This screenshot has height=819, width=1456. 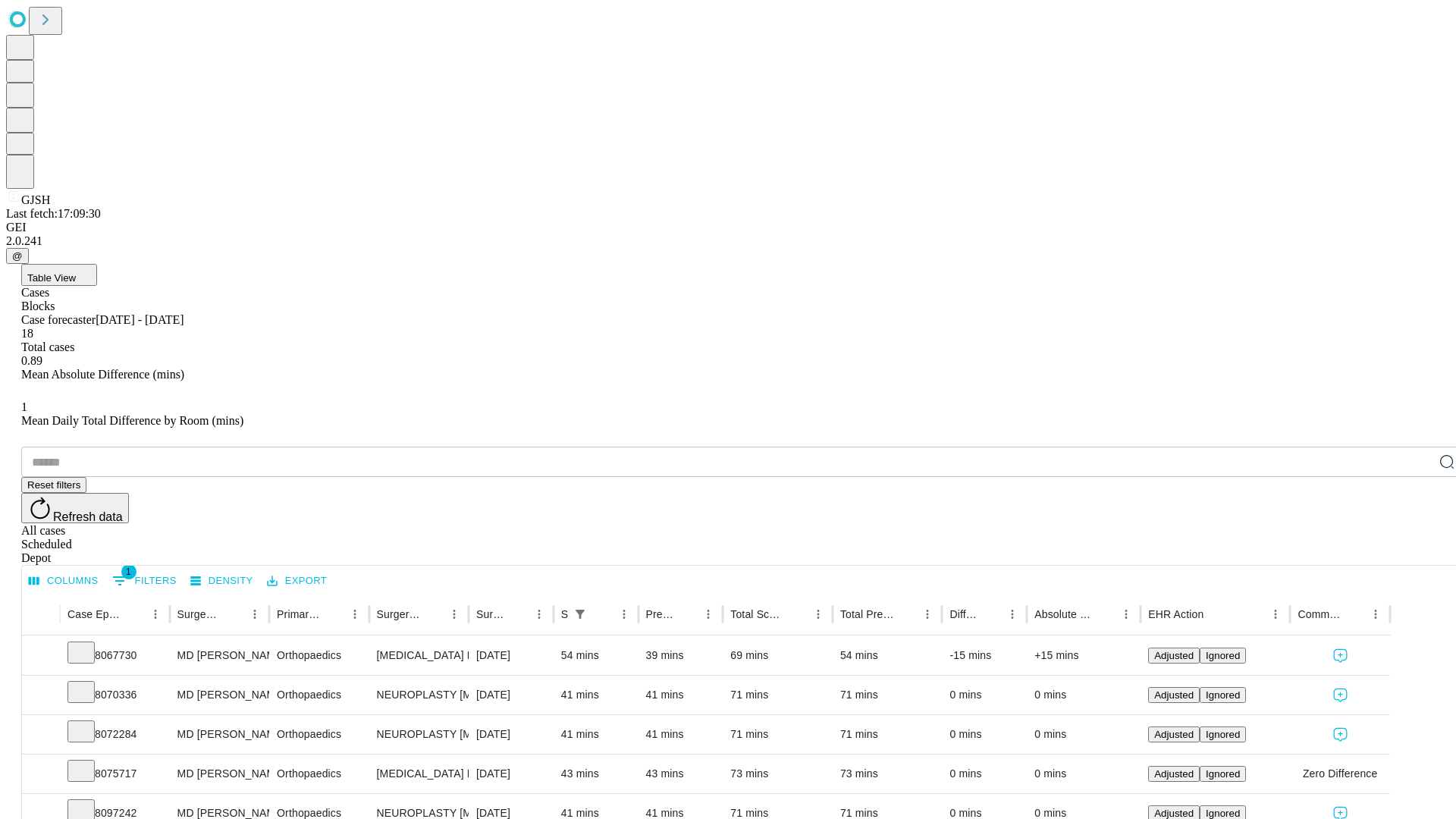 What do you see at coordinates (221, 581) in the screenshot?
I see `button: Density` at bounding box center [221, 581].